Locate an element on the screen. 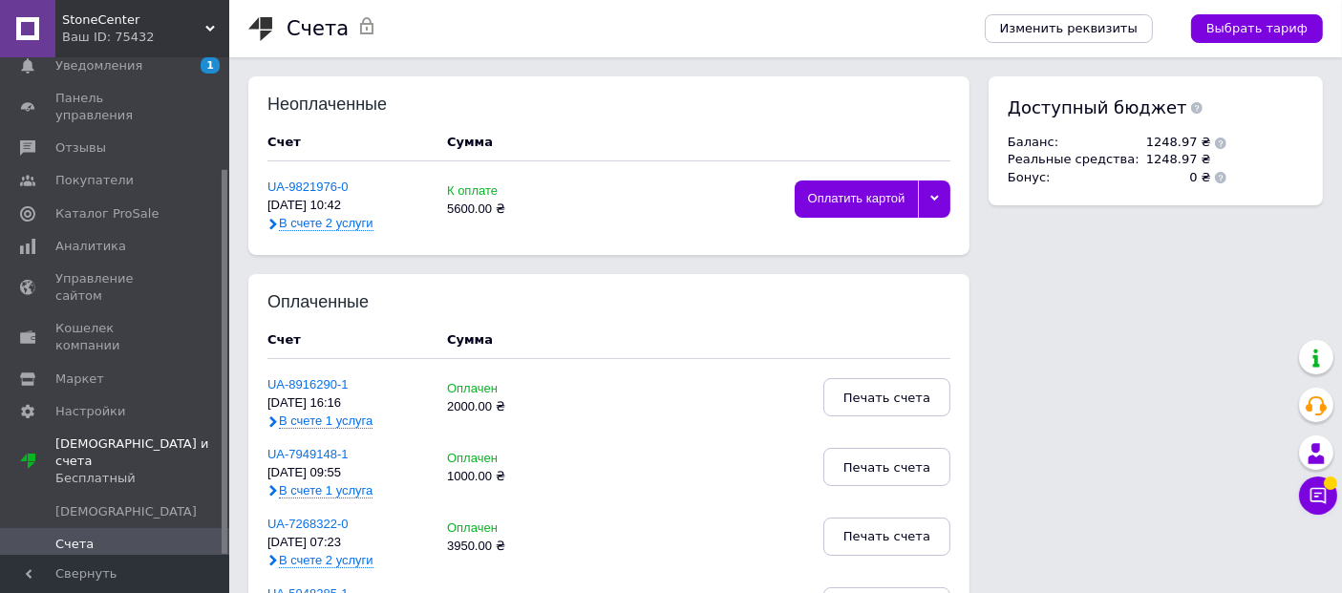 This screenshot has height=593, width=1342. a: Выбрать тариф is located at coordinates (1257, 29).